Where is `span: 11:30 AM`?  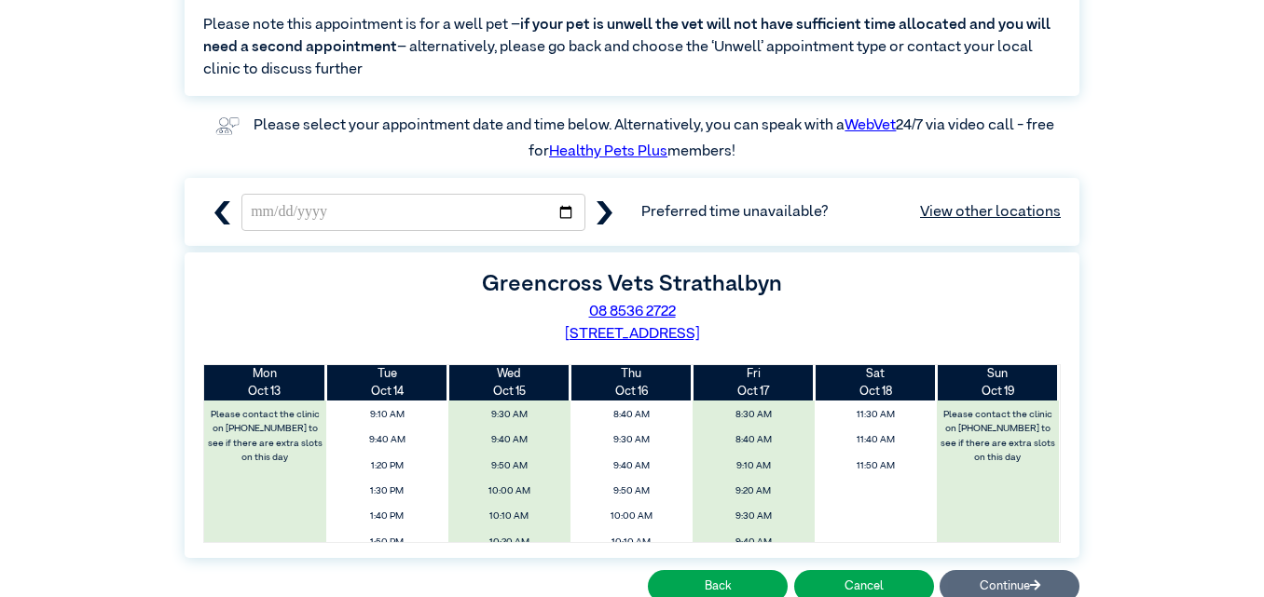 span: 11:30 AM is located at coordinates (875, 415).